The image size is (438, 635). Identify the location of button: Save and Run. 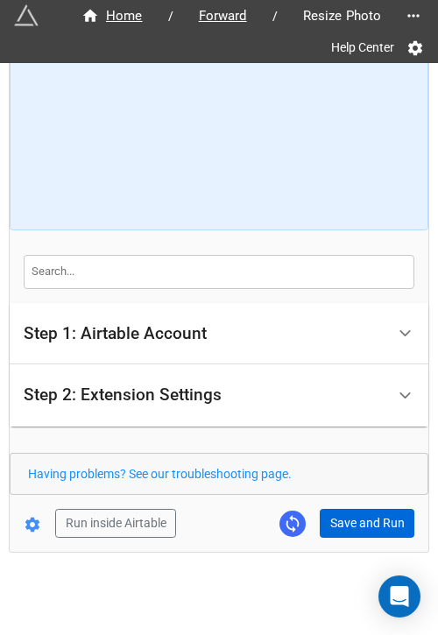
(367, 523).